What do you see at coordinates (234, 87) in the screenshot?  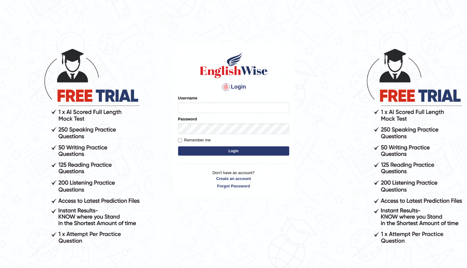 I see `h4: Login` at bounding box center [234, 87].